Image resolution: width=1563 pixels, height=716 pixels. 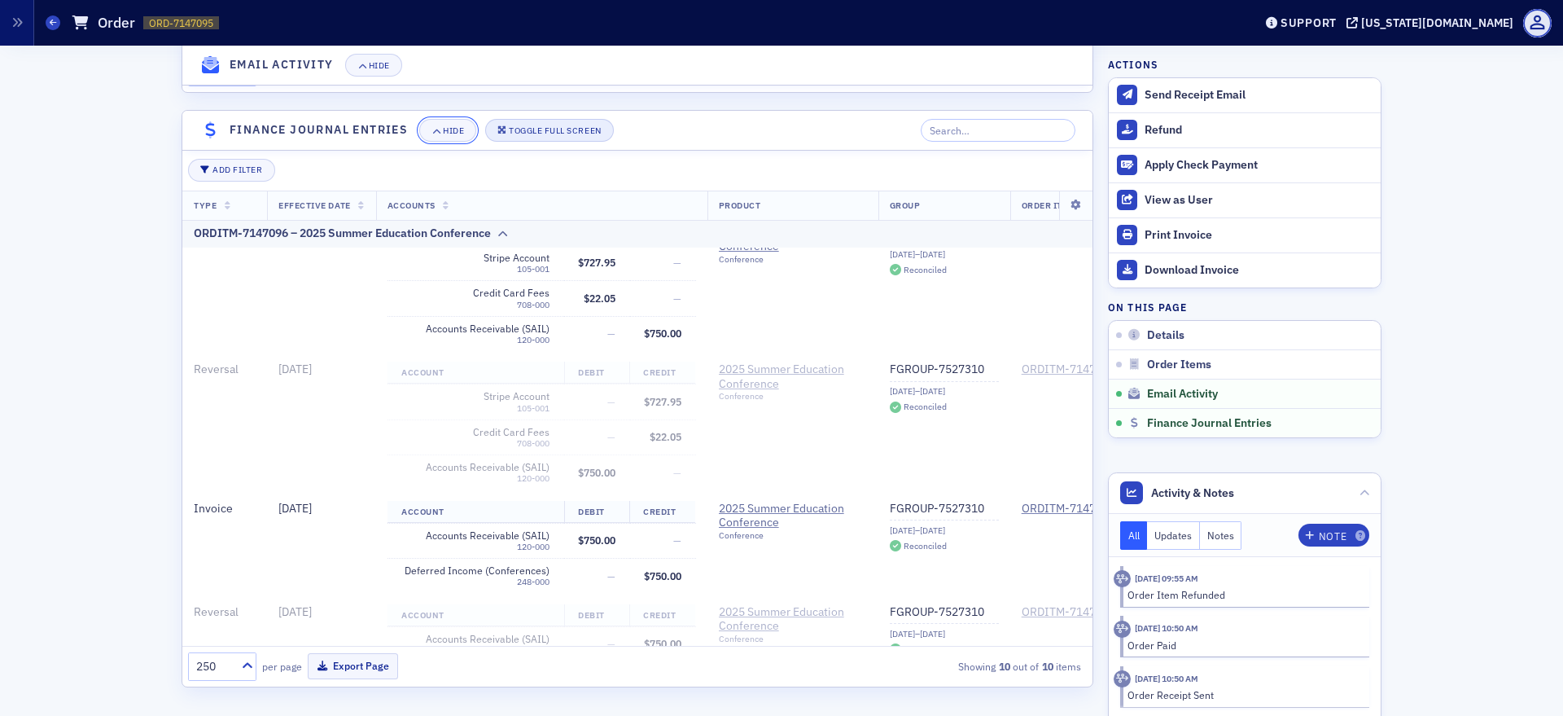 I want to click on span: Finance Journal Entries, so click(x=1209, y=423).